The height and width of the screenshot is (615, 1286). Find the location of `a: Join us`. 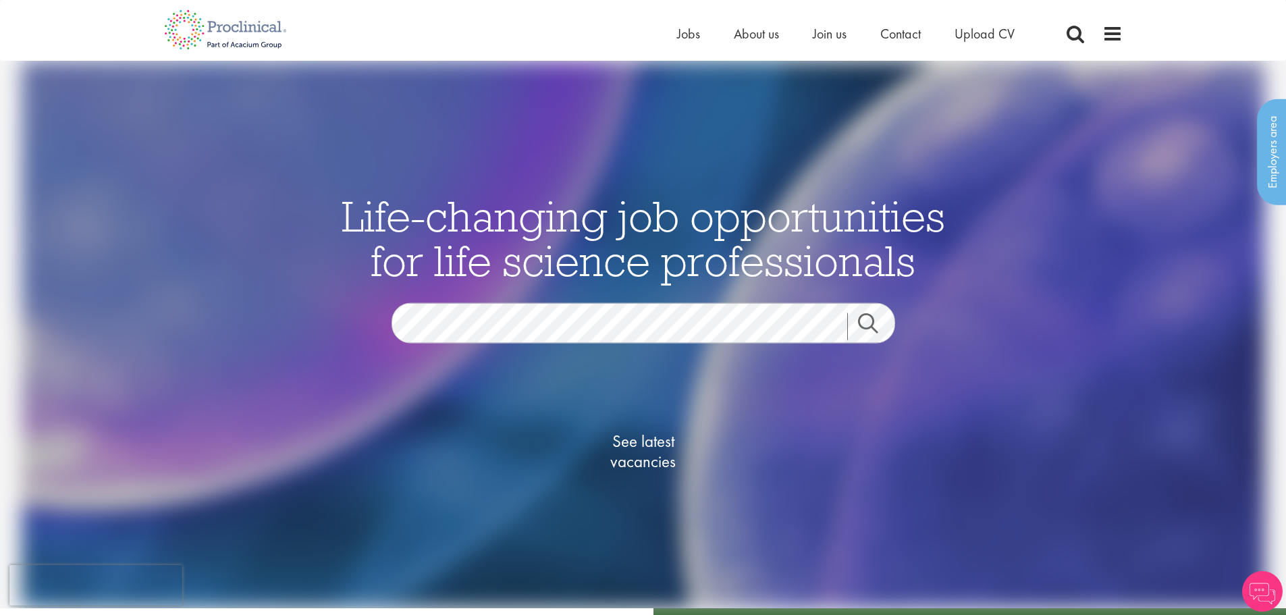

a: Join us is located at coordinates (829, 34).